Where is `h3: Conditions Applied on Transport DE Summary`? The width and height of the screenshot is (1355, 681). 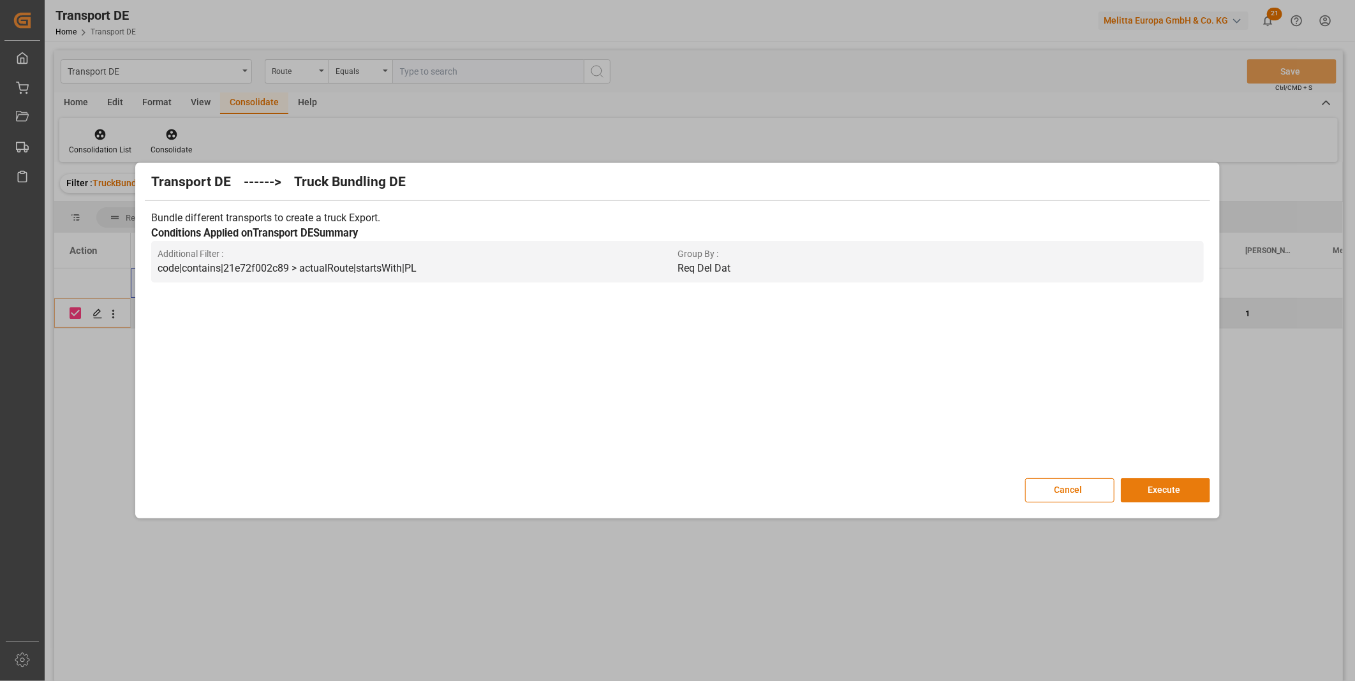 h3: Conditions Applied on Transport DE Summary is located at coordinates (677, 233).